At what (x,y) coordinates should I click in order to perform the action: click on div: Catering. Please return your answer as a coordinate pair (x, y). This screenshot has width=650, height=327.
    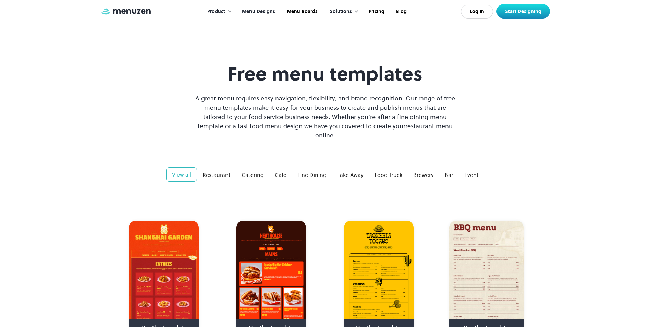
    Looking at the image, I should click on (253, 175).